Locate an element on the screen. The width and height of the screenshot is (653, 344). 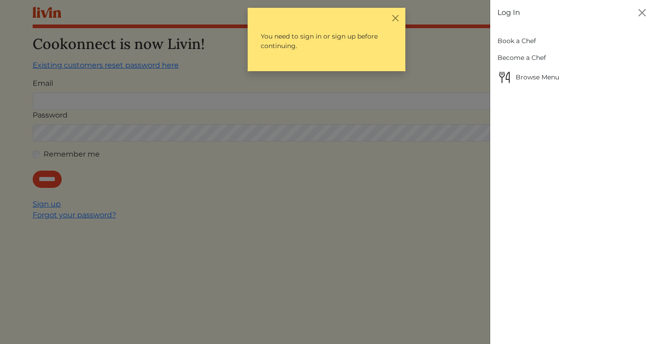
p: You need to sign in or sign up before continuing. is located at coordinates (327, 41).